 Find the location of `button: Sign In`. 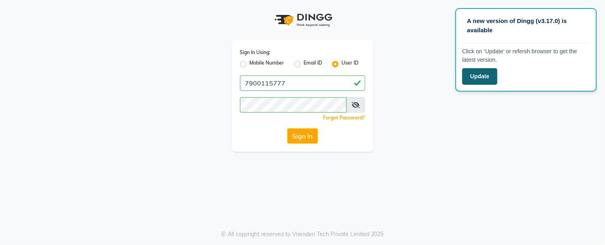

button: Sign In is located at coordinates (303, 136).